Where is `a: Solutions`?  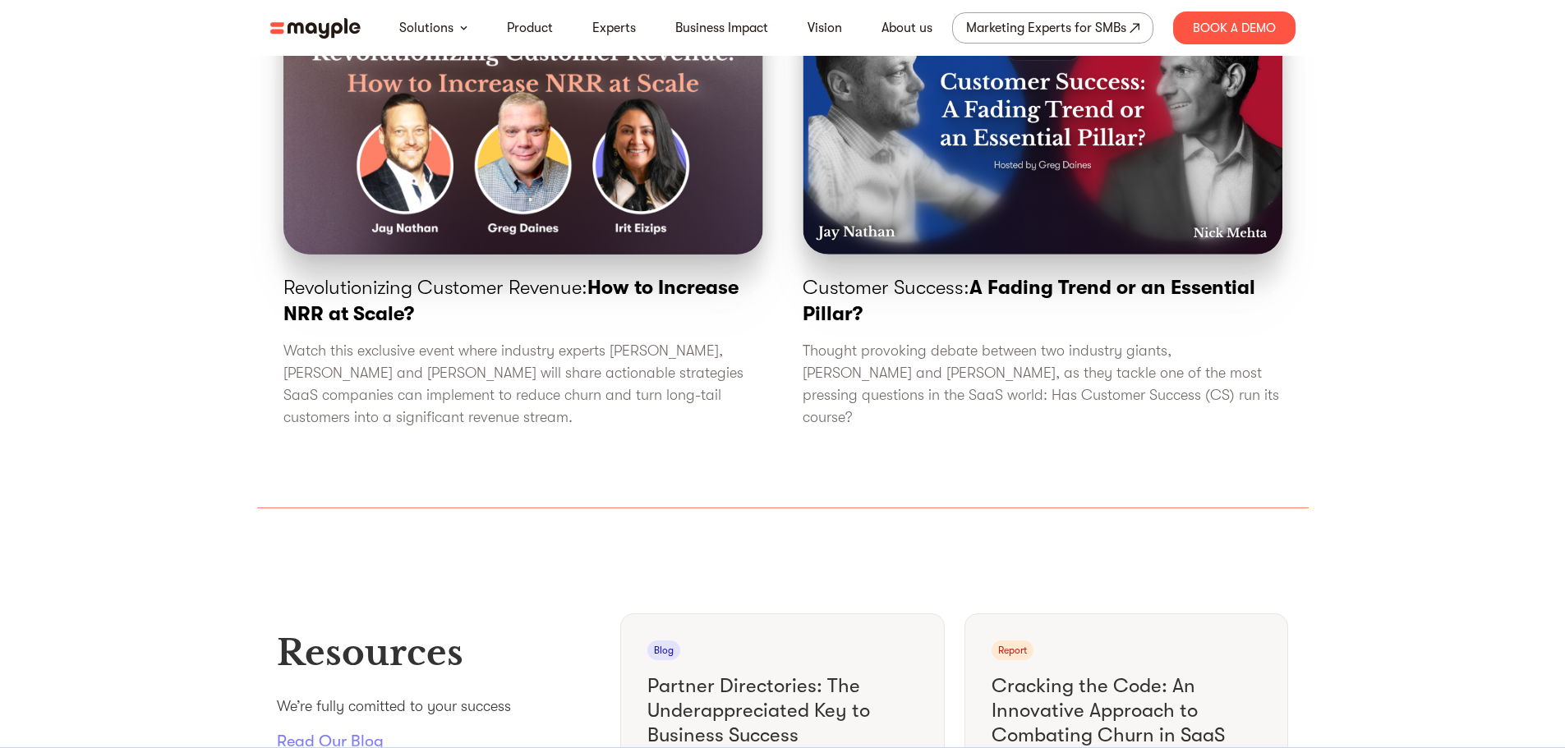 a: Solutions is located at coordinates (426, 28).